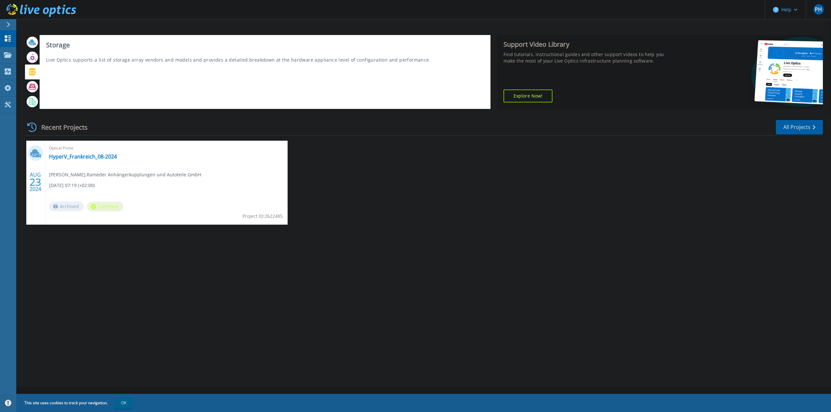 This screenshot has height=412, width=831. What do you see at coordinates (35, 182) in the screenshot?
I see `span: 23` at bounding box center [35, 182].